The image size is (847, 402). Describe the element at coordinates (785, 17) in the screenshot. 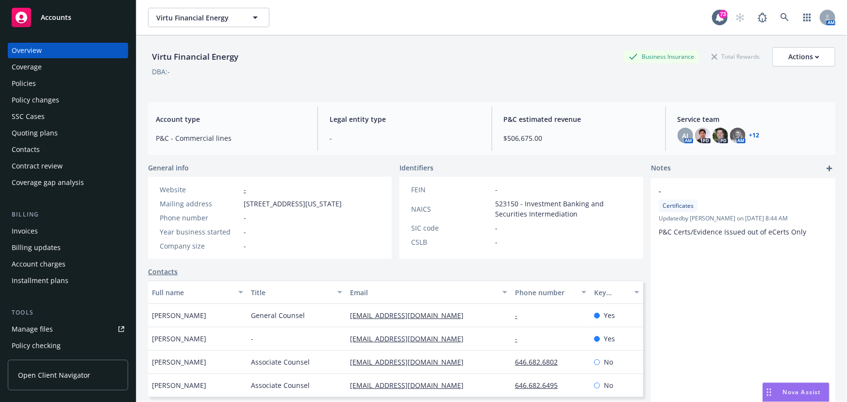

I see `a: Search` at that location.